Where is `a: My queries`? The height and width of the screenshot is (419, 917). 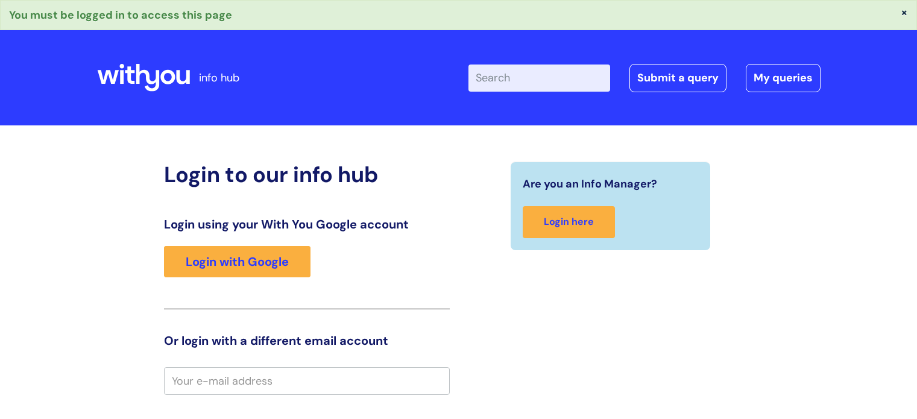 a: My queries is located at coordinates (783, 78).